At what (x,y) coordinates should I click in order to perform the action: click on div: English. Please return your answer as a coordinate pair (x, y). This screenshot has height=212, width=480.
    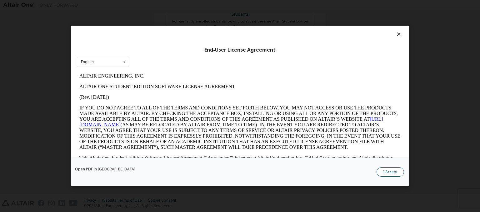
    Looking at the image, I should click on (87, 62).